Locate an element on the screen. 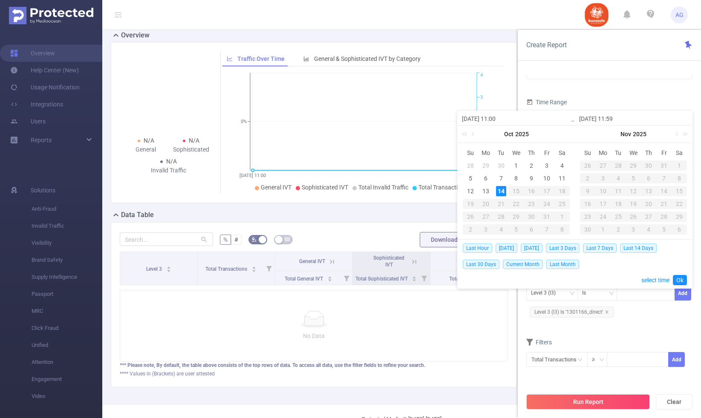 The width and height of the screenshot is (701, 418). td: November 24, 2025 is located at coordinates (603, 217).